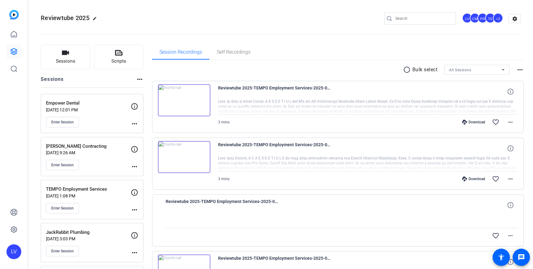 The width and height of the screenshot is (533, 269). What do you see at coordinates (475, 18) in the screenshot?
I see `ngx-avatar: Coby Maslyn` at bounding box center [475, 18].